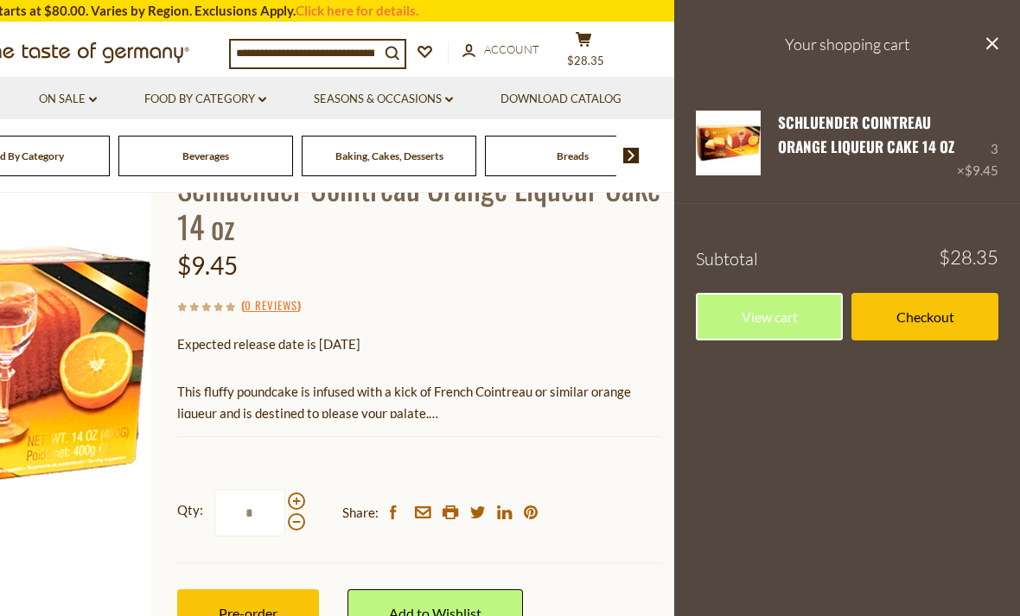 Image resolution: width=1020 pixels, height=616 pixels. I want to click on a: Baking, Cakes, Desserts, so click(389, 156).